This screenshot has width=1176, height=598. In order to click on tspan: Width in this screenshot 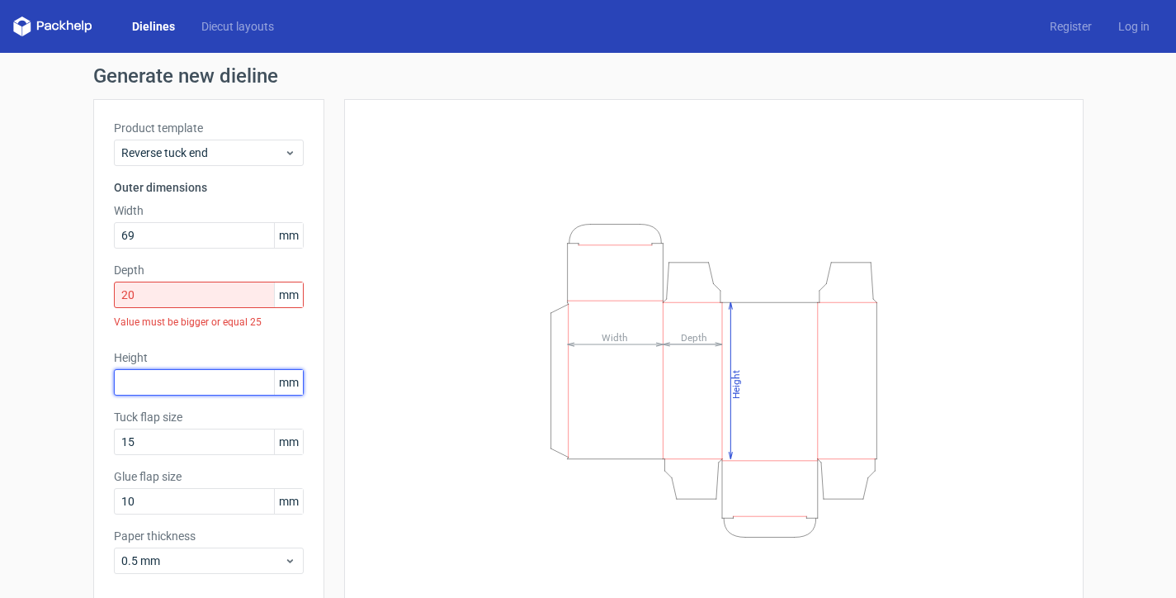, I will do `click(614, 337)`.